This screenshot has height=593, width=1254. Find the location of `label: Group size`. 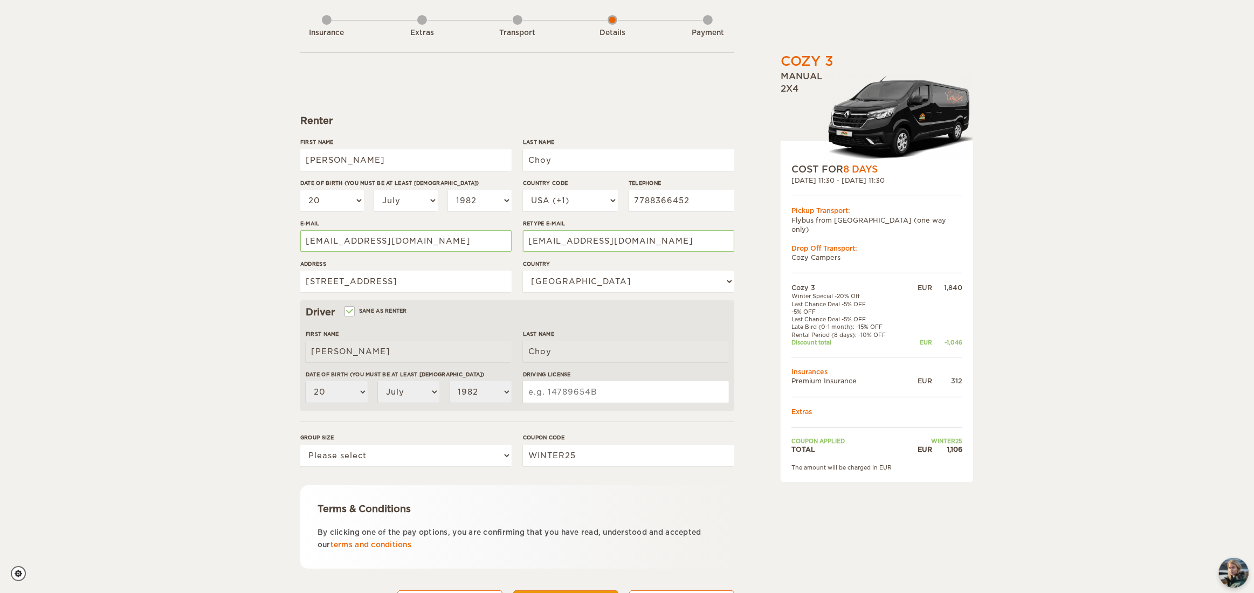

label: Group size is located at coordinates (406, 437).